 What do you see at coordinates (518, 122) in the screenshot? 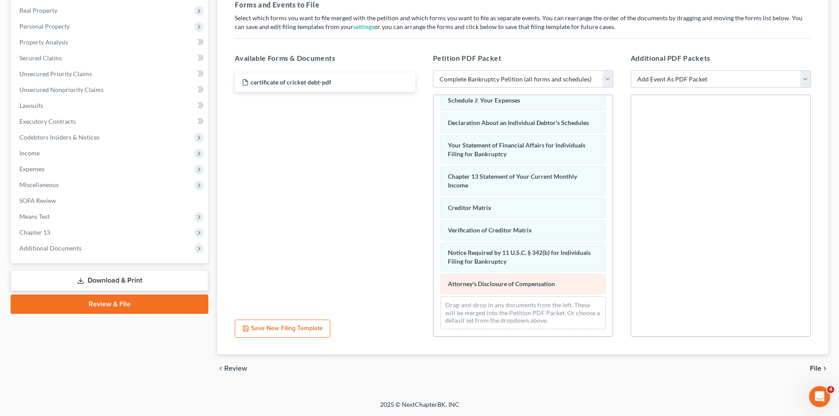
I see `span: Declaration About an Individual Debtor's Schedules` at bounding box center [518, 122].